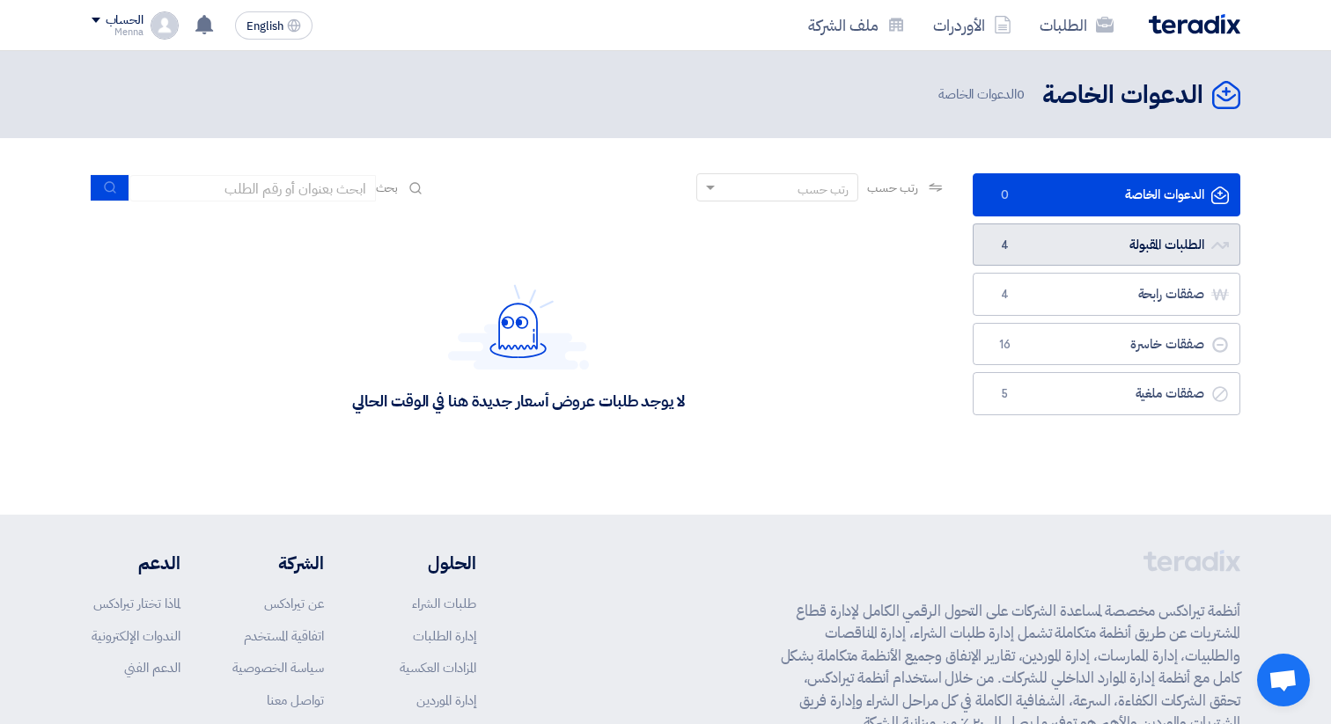  What do you see at coordinates (1283, 680) in the screenshot?
I see `div: Open chat` at bounding box center [1283, 680].